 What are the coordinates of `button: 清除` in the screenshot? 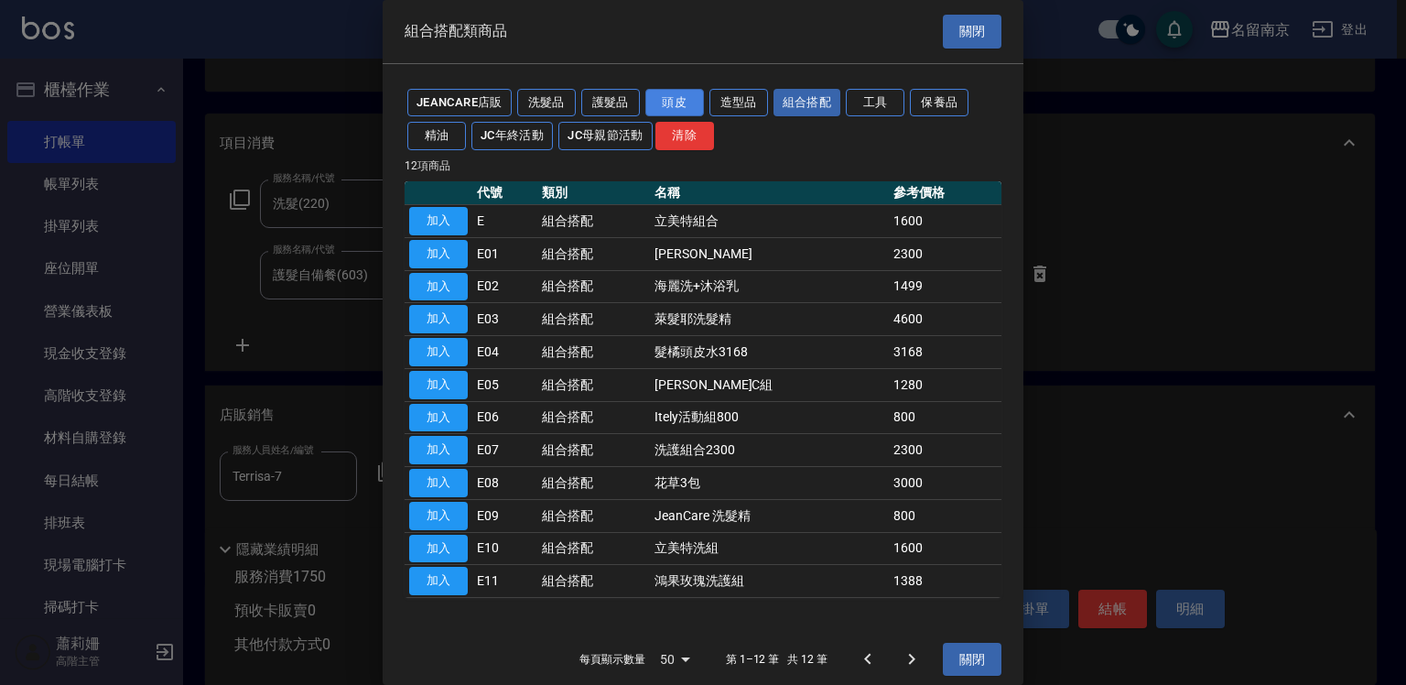 It's located at (685, 135).